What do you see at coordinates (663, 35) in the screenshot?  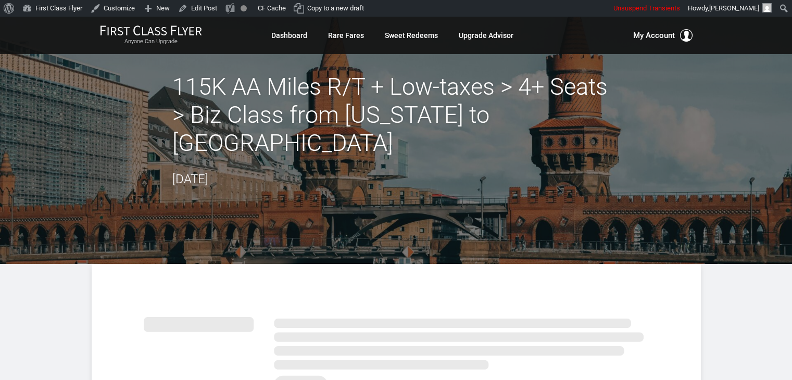 I see `button: My Account` at bounding box center [663, 35].